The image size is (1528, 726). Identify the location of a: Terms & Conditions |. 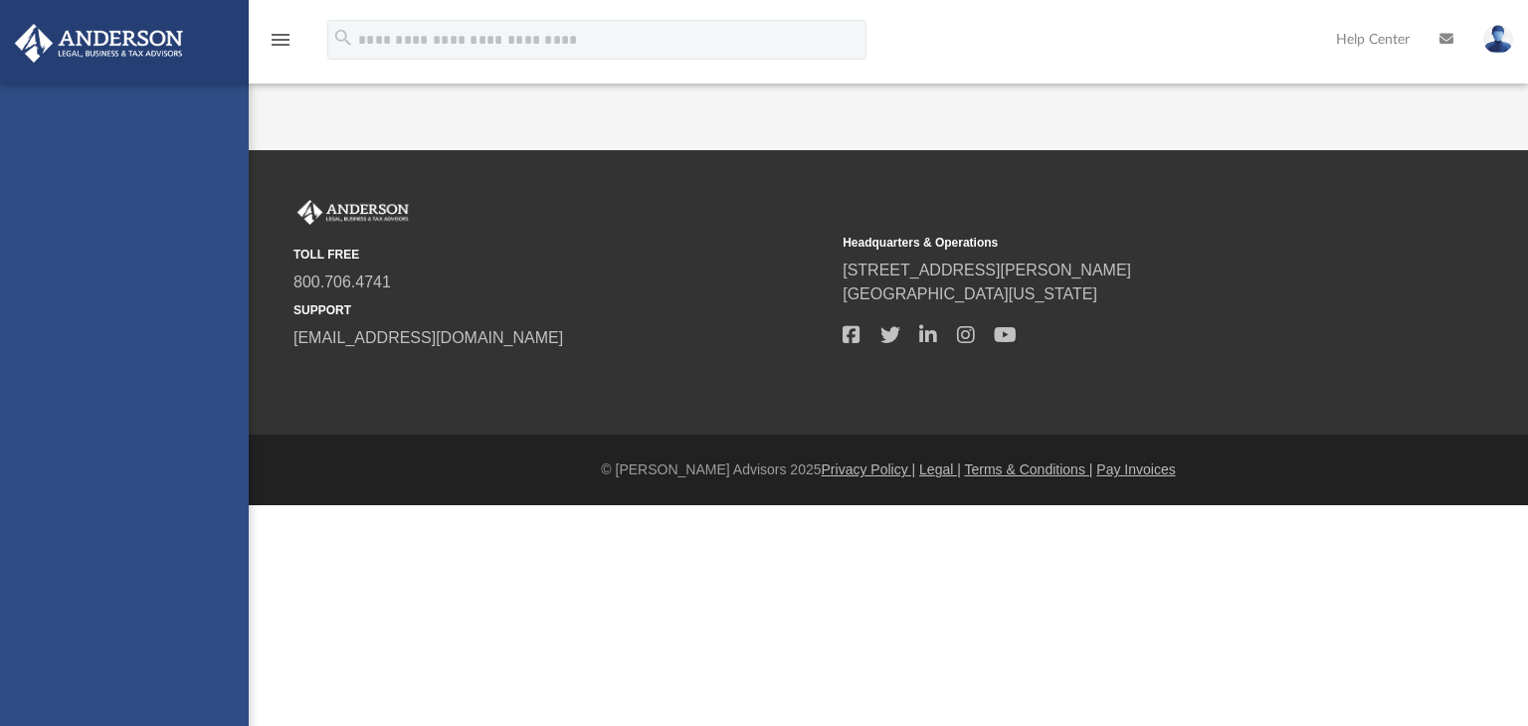
(1029, 470).